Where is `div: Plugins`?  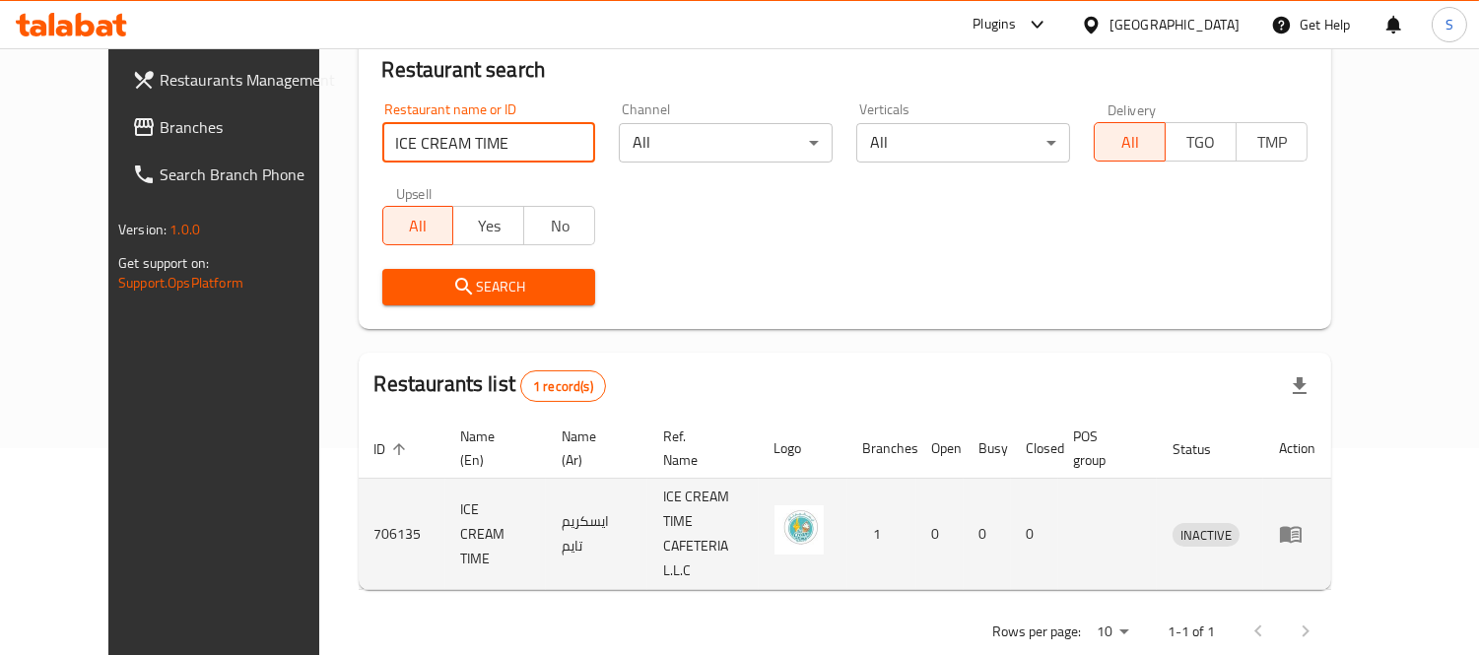 div: Plugins is located at coordinates (995, 25).